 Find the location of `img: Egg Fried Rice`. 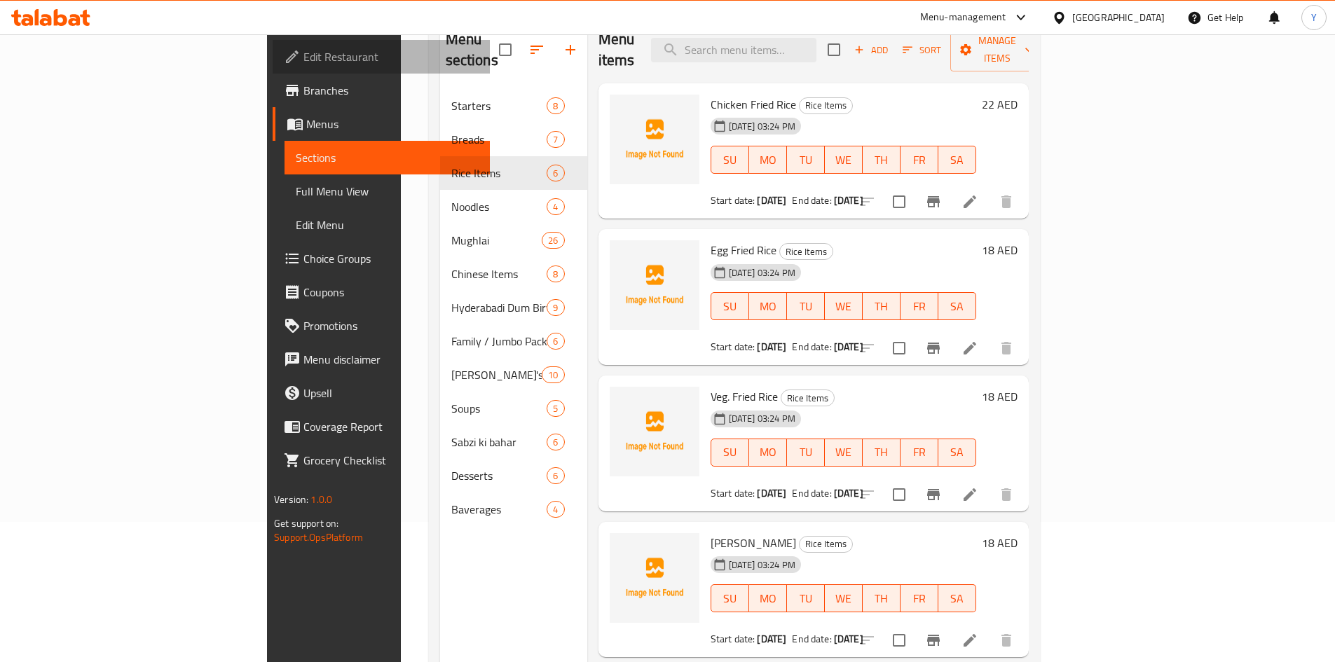

img: Egg Fried Rice is located at coordinates (655, 285).